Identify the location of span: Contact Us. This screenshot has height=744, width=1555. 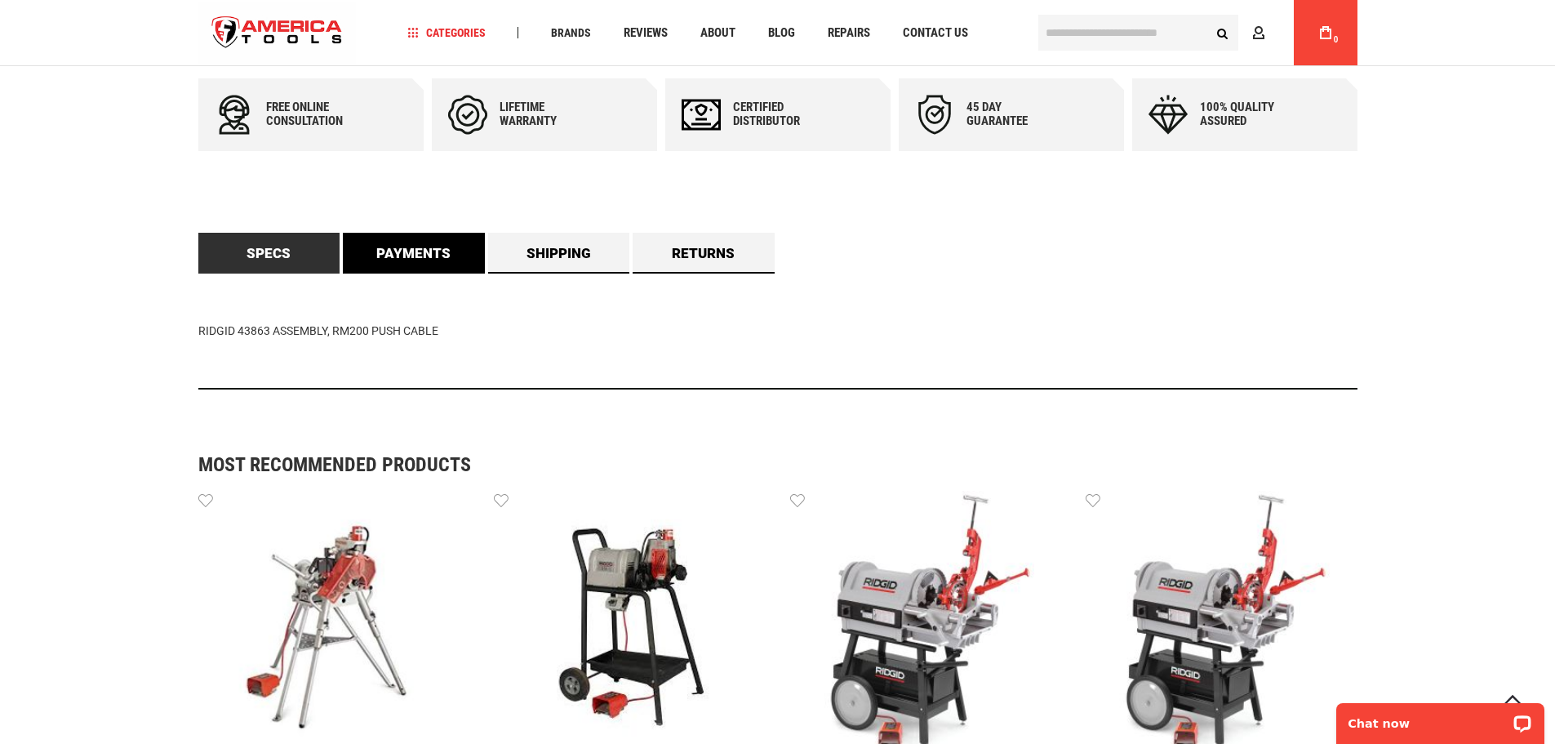
(936, 33).